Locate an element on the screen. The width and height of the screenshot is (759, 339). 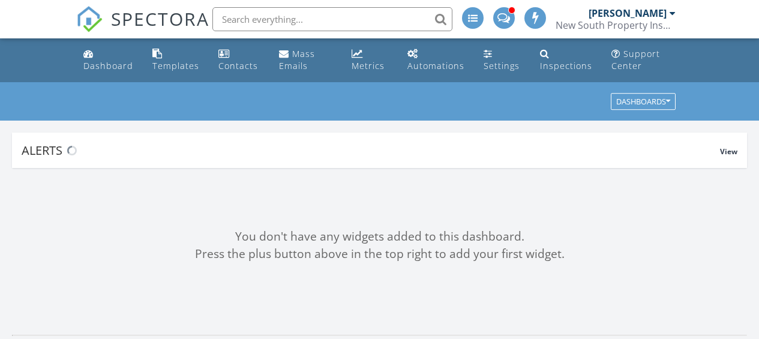
div: Alerts is located at coordinates (371, 150).